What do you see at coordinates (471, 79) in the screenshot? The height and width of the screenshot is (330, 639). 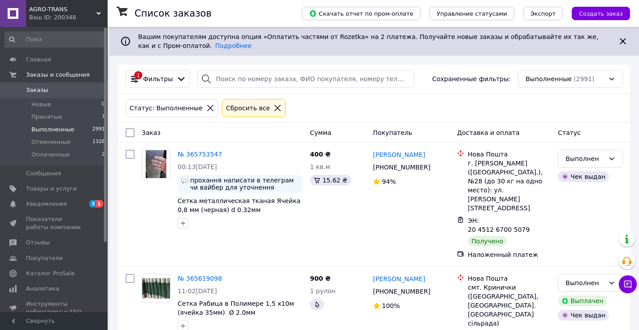 I see `span: Сохраненные фильтры:` at bounding box center [471, 79].